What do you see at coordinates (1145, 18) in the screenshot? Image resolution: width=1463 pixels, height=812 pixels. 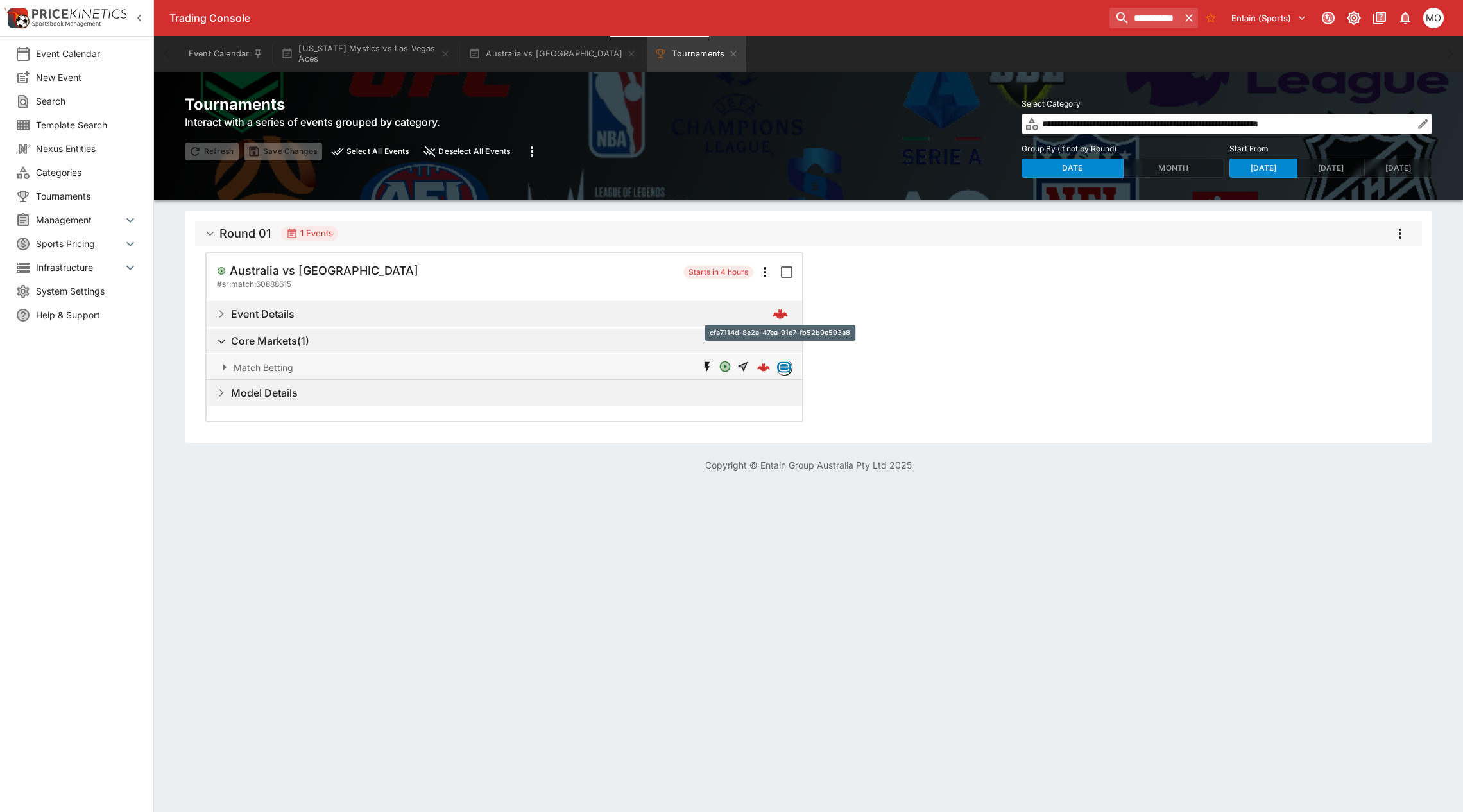 I see `input: search` at bounding box center [1145, 18].